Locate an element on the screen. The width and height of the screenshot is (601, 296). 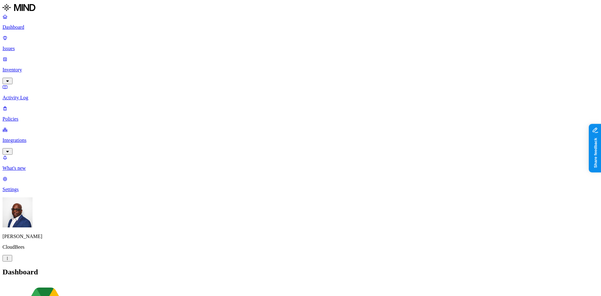
p: Dashboard is located at coordinates (300, 27).